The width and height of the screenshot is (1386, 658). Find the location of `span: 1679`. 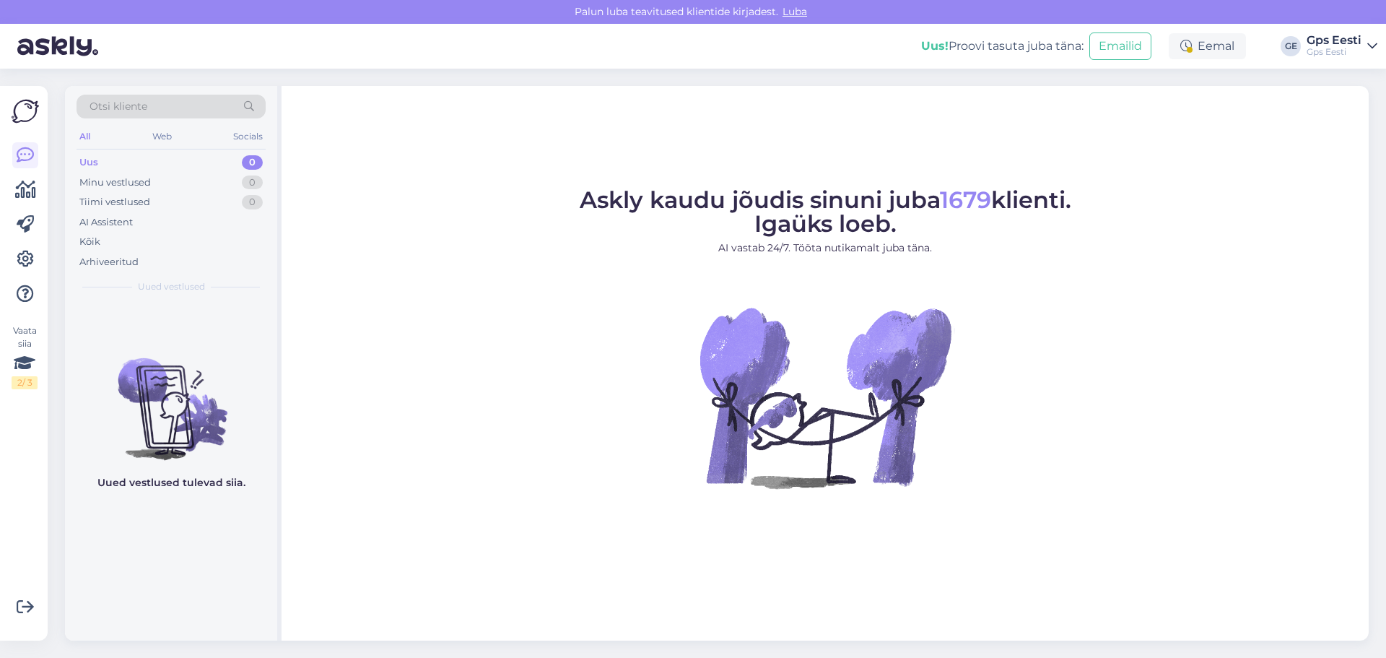

span: 1679 is located at coordinates (965, 199).